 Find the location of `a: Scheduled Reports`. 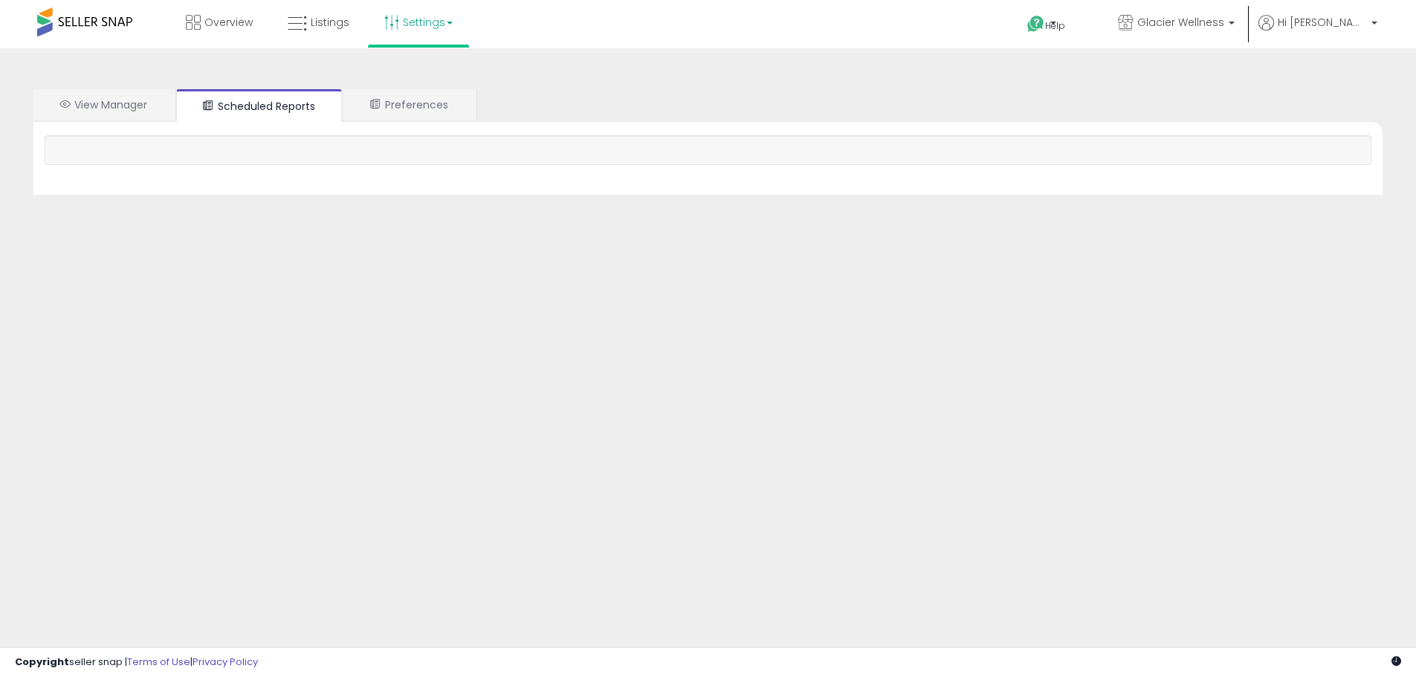

a: Scheduled Reports is located at coordinates (259, 106).